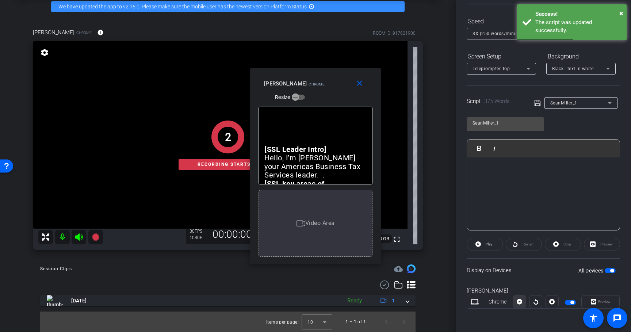  What do you see at coordinates (506, 123) in the screenshot?
I see `input: Title` at bounding box center [506, 123].